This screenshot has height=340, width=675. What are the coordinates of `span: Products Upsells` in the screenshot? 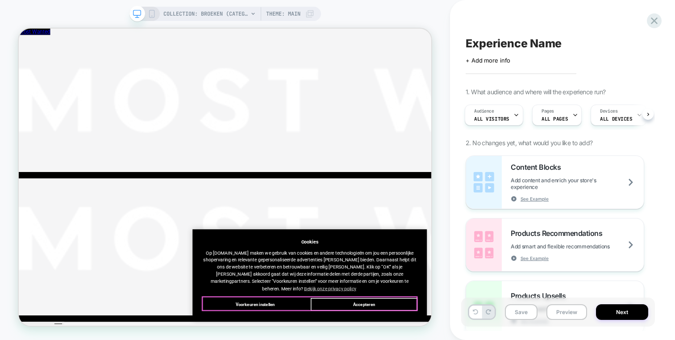 It's located at (540, 296).